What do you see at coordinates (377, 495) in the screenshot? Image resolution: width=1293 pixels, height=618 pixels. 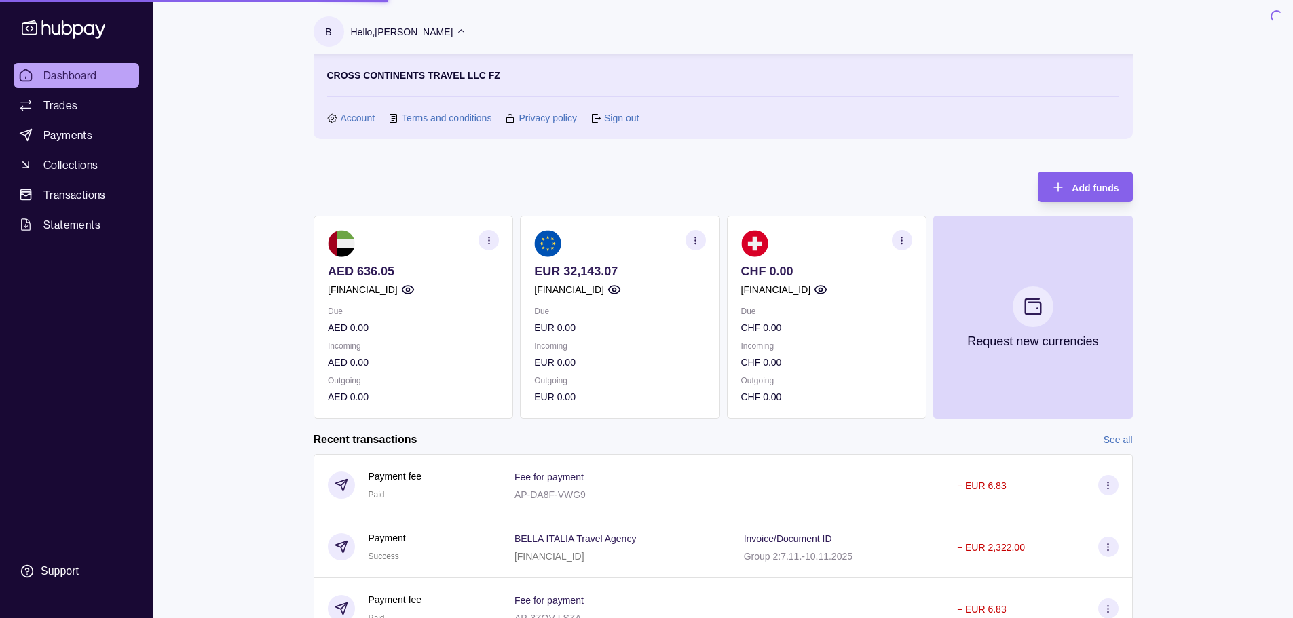 I see `span: Paid` at bounding box center [377, 495].